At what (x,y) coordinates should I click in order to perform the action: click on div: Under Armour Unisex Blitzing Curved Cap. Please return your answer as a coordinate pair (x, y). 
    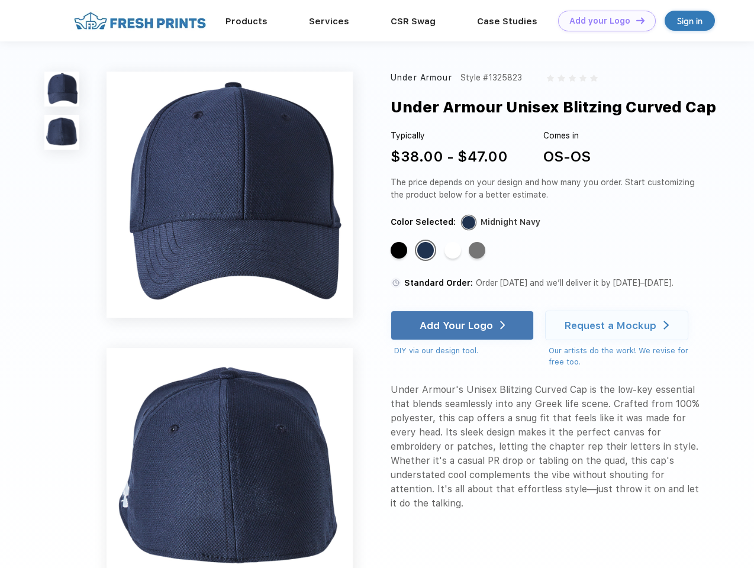
    Looking at the image, I should click on (554, 107).